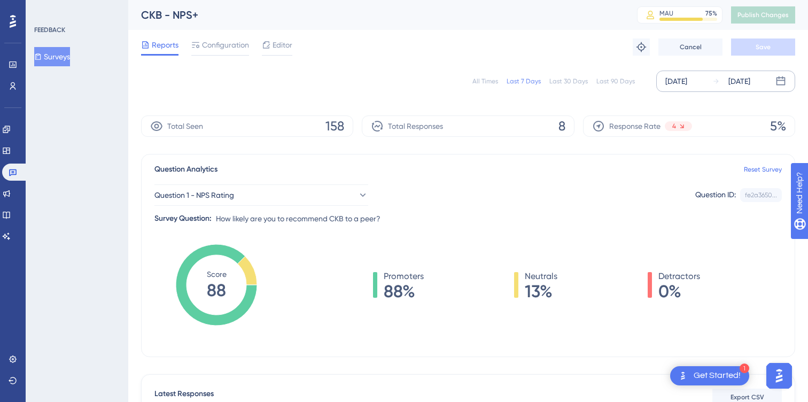  What do you see at coordinates (183, 219) in the screenshot?
I see `div: Survey Question:` at bounding box center [183, 219].